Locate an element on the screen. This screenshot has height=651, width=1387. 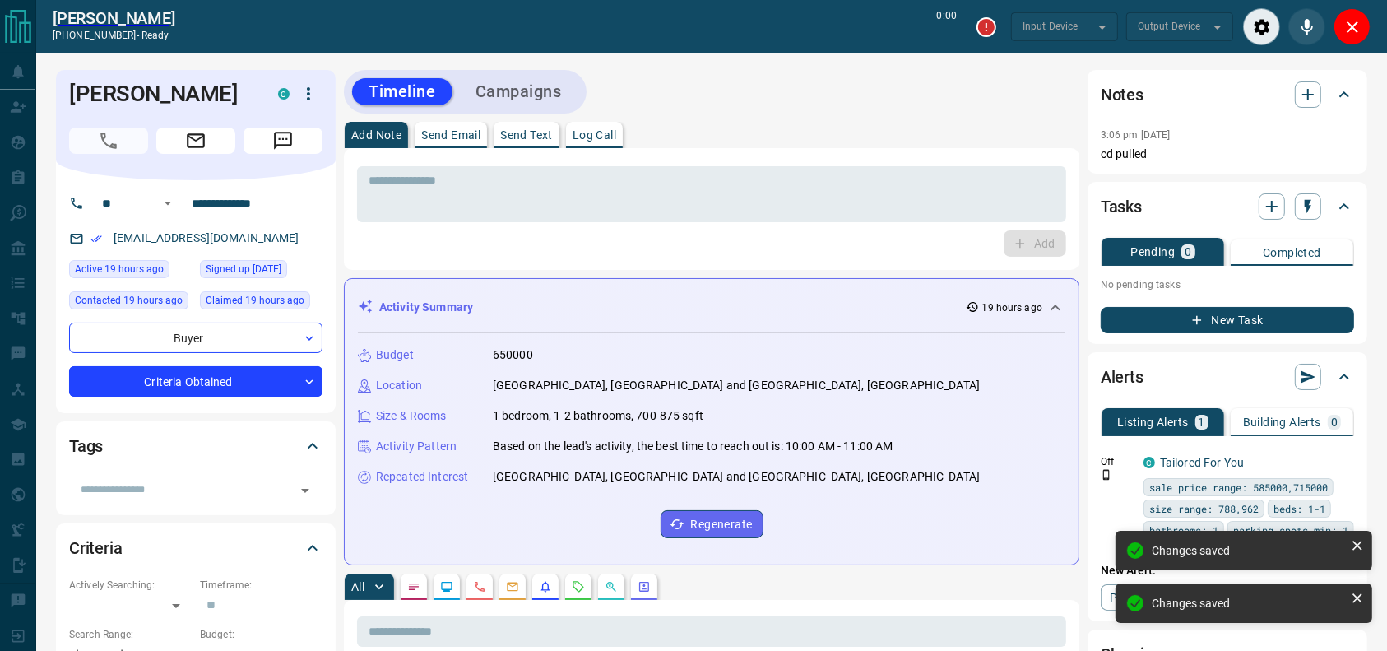
p: Based on the lead's activity, the best time to reach out is: 10:00 AM - 11:00 AM is located at coordinates (693, 446).